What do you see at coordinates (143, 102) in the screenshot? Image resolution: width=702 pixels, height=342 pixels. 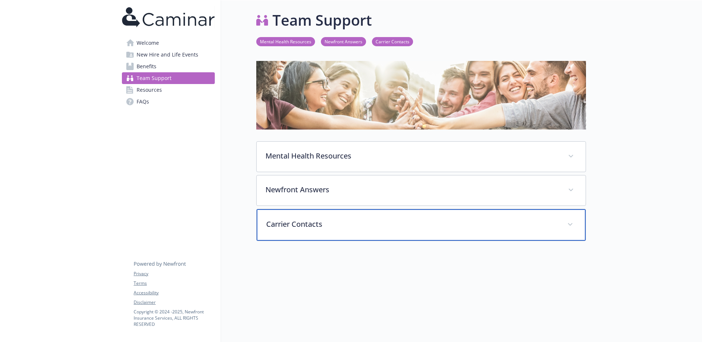 I see `span: FAQs` at bounding box center [143, 102].